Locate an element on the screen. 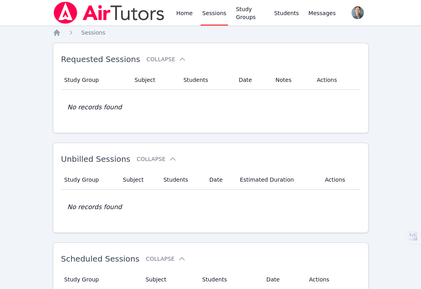  span: Unbilled Sessions is located at coordinates (96, 159).